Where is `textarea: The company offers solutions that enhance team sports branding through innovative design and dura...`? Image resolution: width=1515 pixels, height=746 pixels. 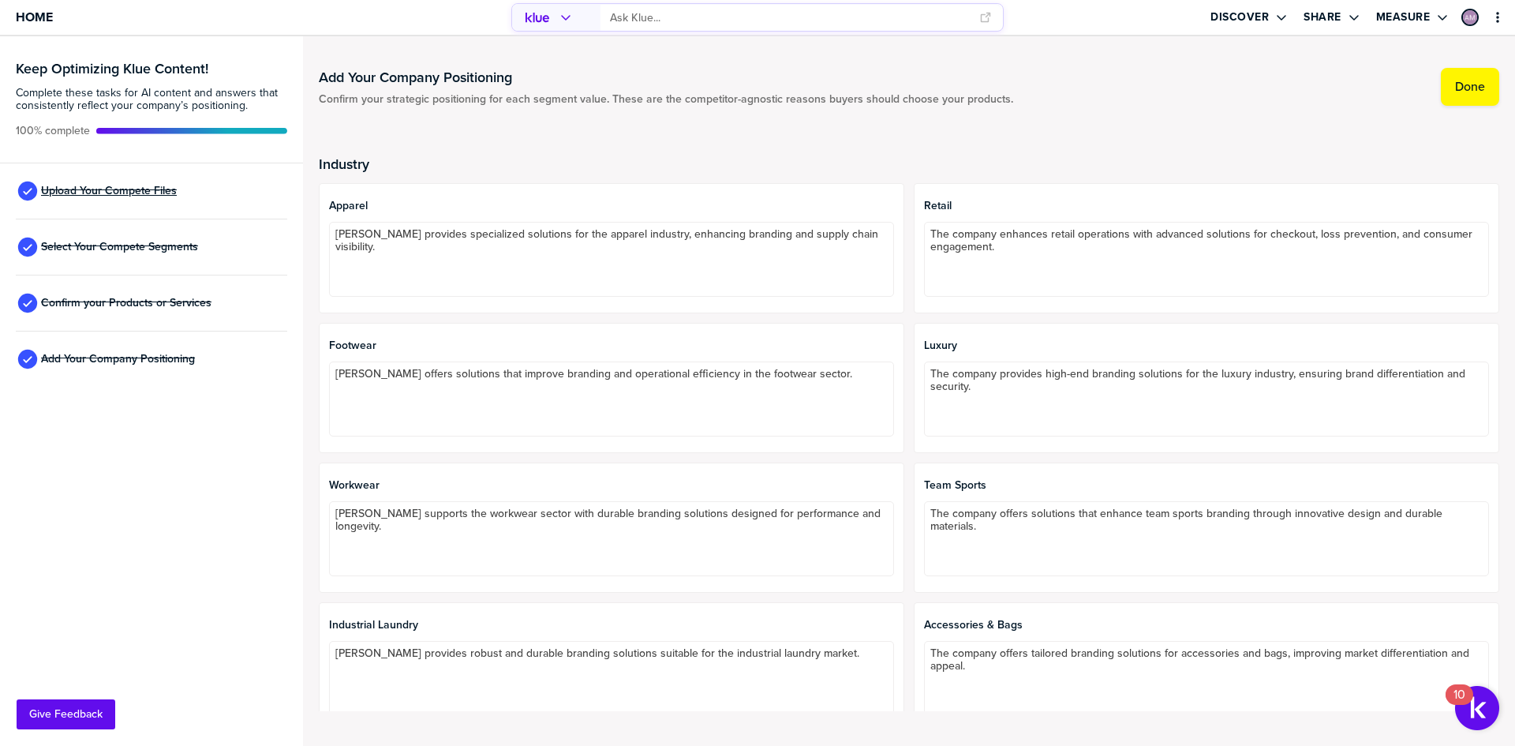 textarea: The company offers solutions that enhance team sports branding through innovative design and dura... is located at coordinates (1206, 538).